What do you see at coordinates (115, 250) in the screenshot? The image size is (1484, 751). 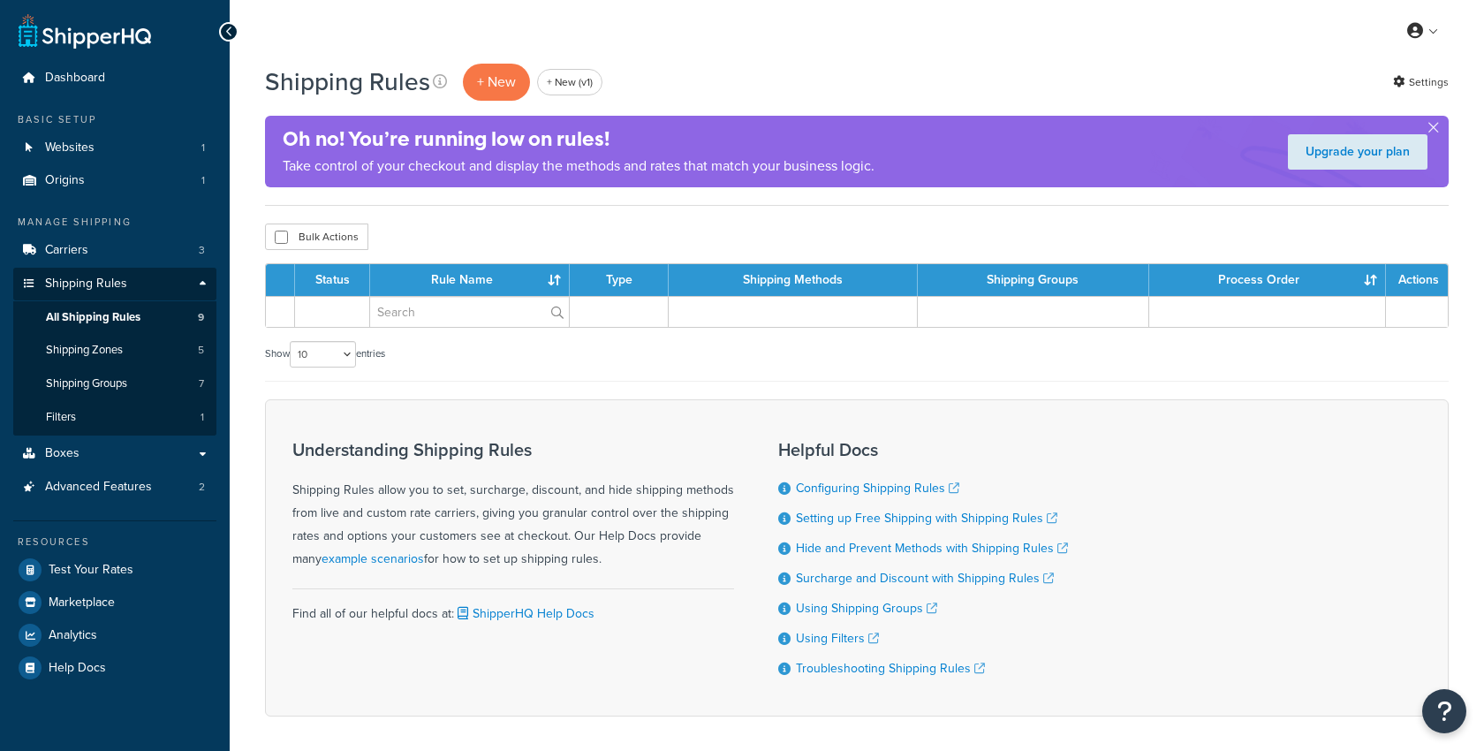 I see `a: Carriers 3` at bounding box center [115, 250].